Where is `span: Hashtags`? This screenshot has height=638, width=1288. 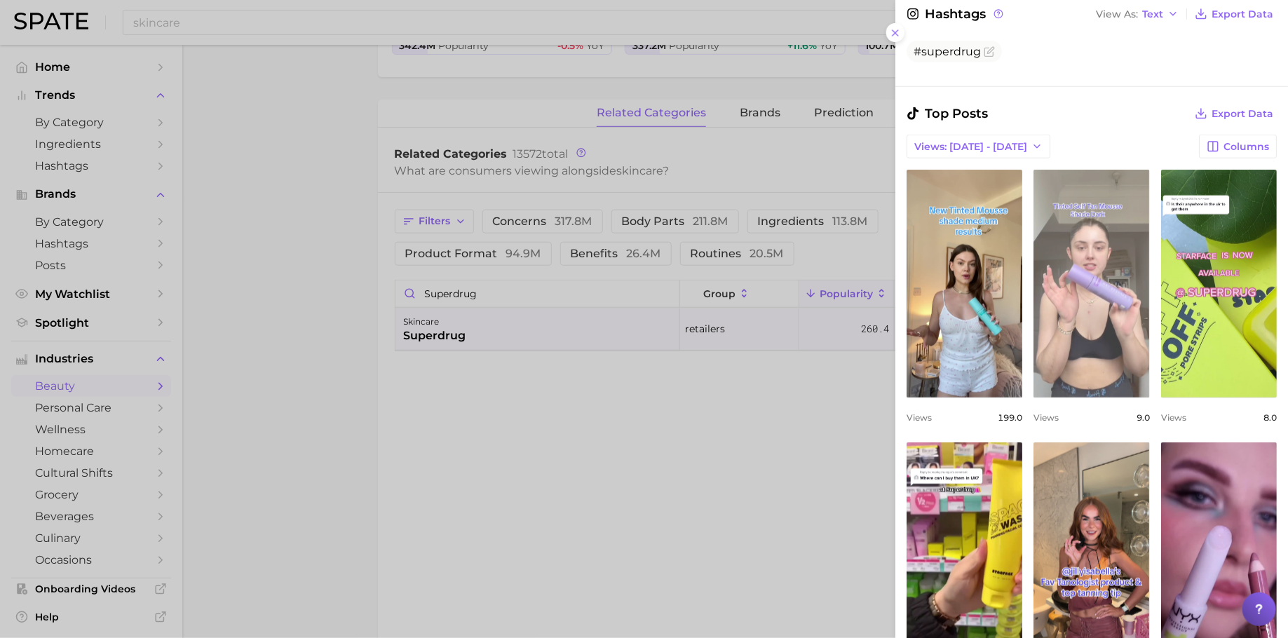
span: Hashtags is located at coordinates (956, 14).